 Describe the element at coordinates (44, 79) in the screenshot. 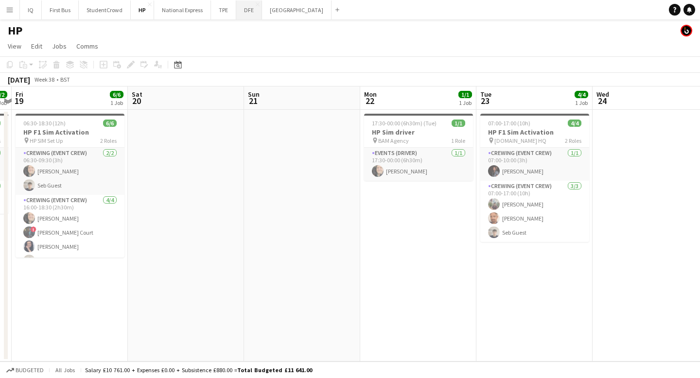

I see `span: Week 38` at that location.